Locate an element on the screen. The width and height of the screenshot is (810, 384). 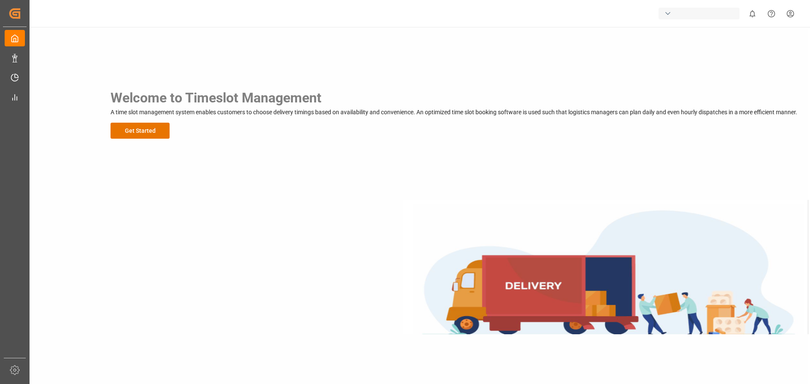
img: Delivery Truck is located at coordinates (606, 267).